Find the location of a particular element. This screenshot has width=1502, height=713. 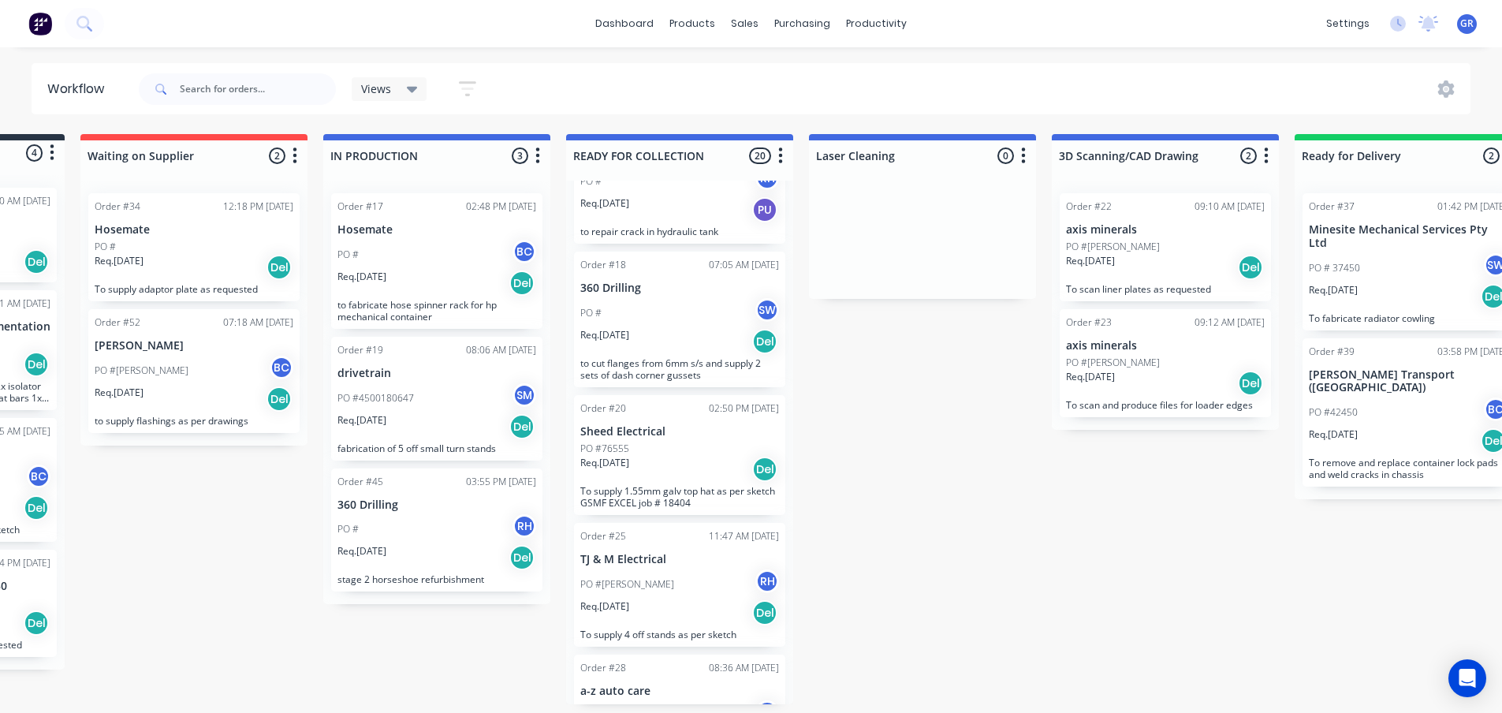

div: SW is located at coordinates (767, 310).